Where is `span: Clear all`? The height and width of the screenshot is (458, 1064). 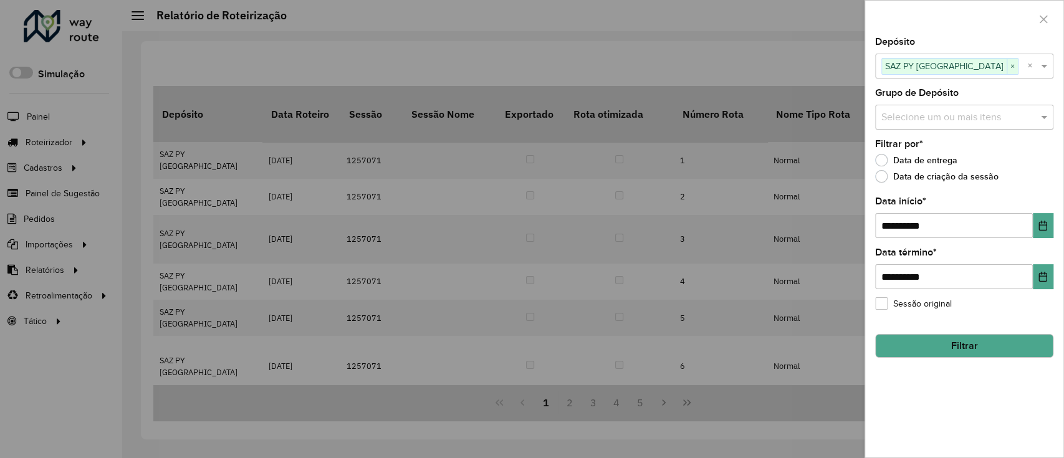 span: Clear all is located at coordinates (1032, 66).